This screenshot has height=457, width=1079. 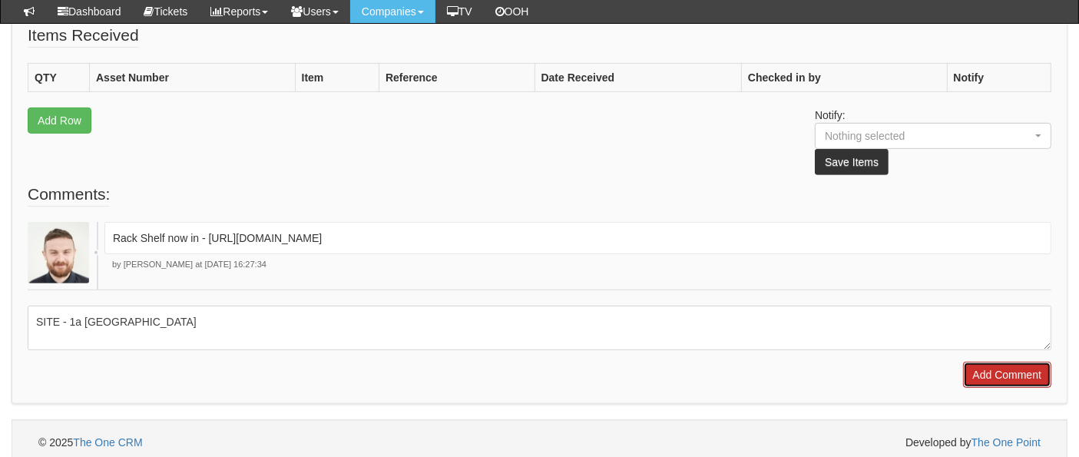 What do you see at coordinates (933, 141) in the screenshot?
I see `p: Notify:` at bounding box center [933, 141].